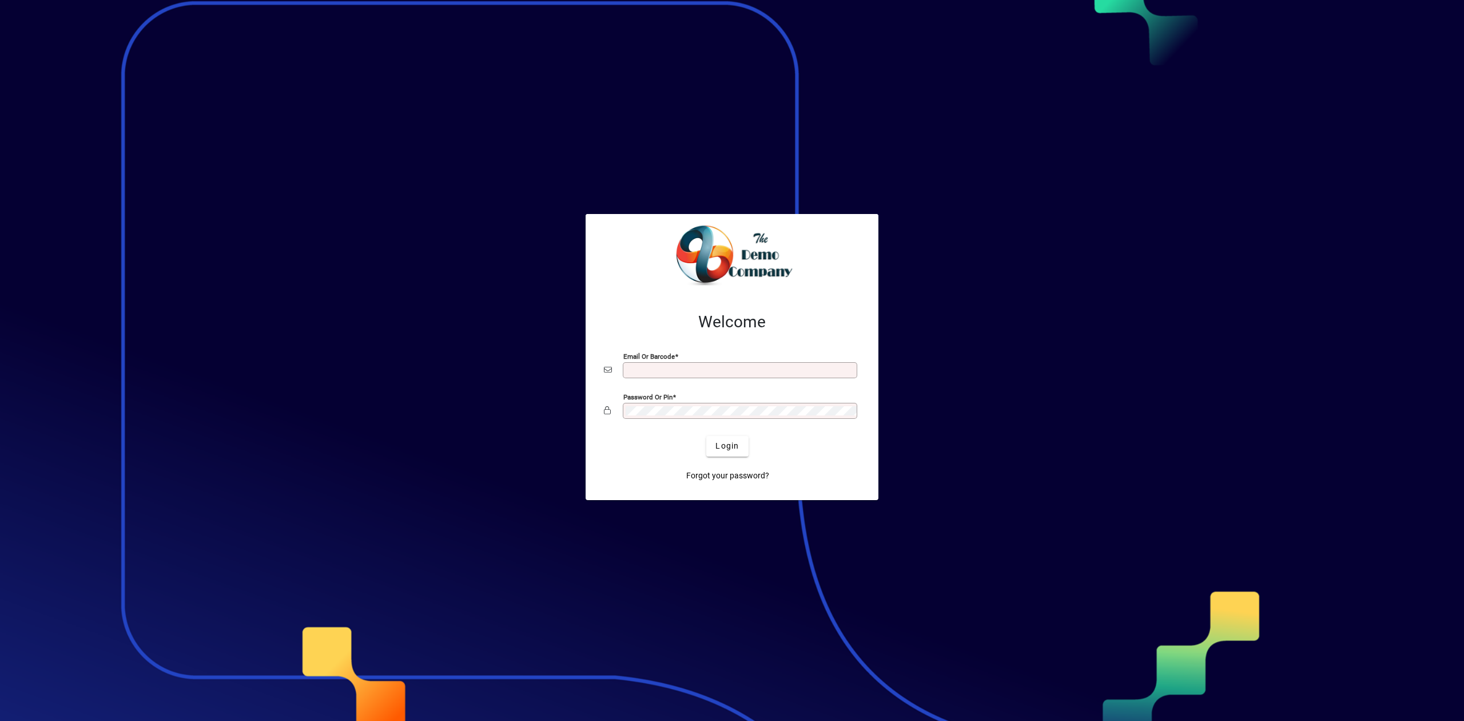 The height and width of the screenshot is (721, 1464). I want to click on a: Forgot your password?, so click(728, 476).